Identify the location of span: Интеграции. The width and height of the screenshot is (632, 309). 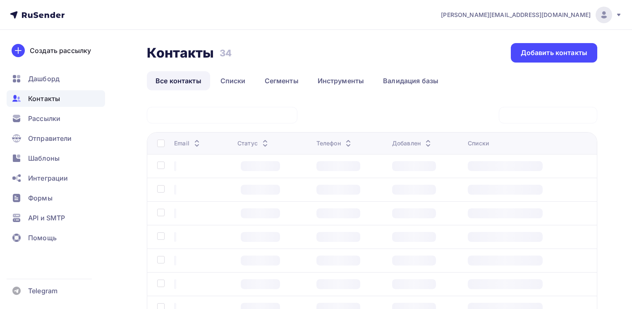
(48, 178).